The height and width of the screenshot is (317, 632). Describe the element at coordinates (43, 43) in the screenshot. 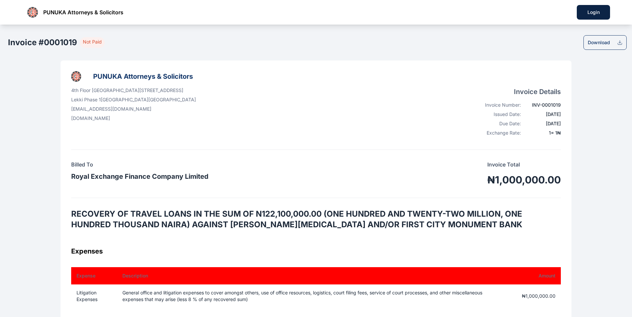

I see `h2: Invoice # 0001019` at that location.